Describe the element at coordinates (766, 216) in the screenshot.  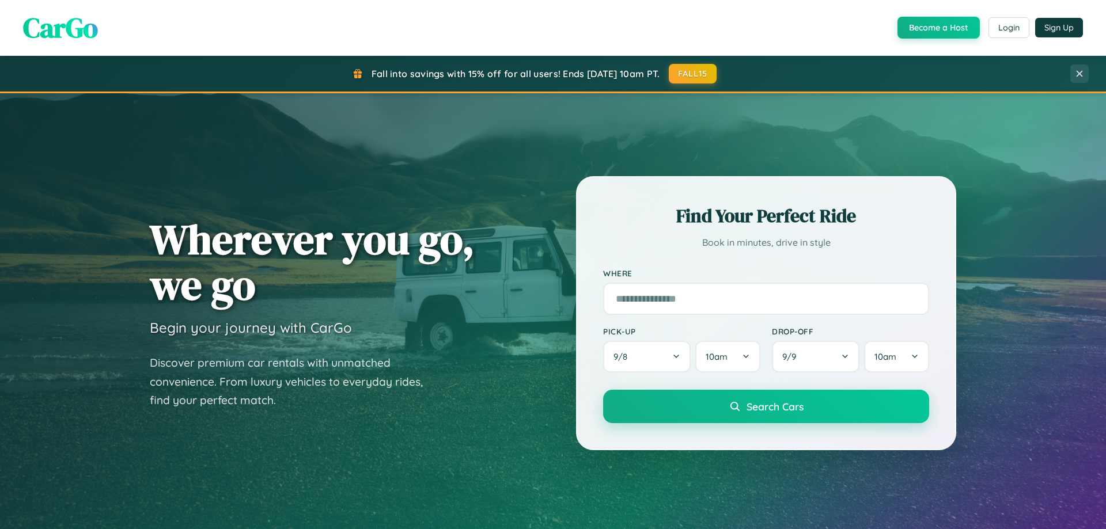
I see `h2: Find Your Perfect Ride` at that location.